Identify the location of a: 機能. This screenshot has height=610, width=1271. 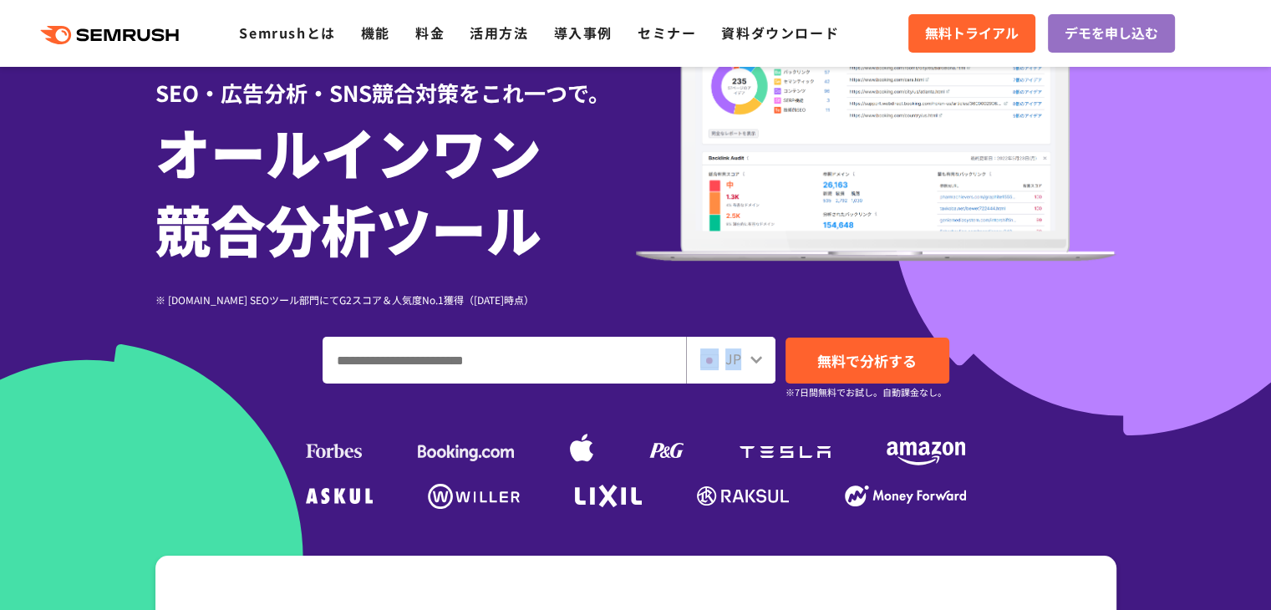
(375, 33).